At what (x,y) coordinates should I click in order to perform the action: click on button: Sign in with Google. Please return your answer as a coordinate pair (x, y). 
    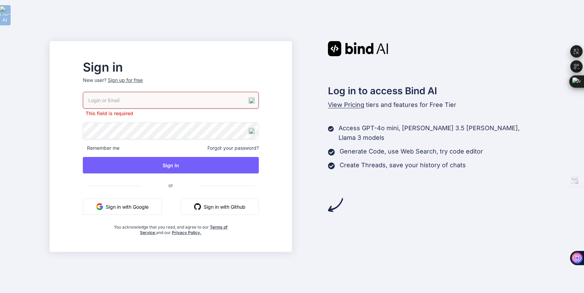
    Looking at the image, I should click on (122, 206).